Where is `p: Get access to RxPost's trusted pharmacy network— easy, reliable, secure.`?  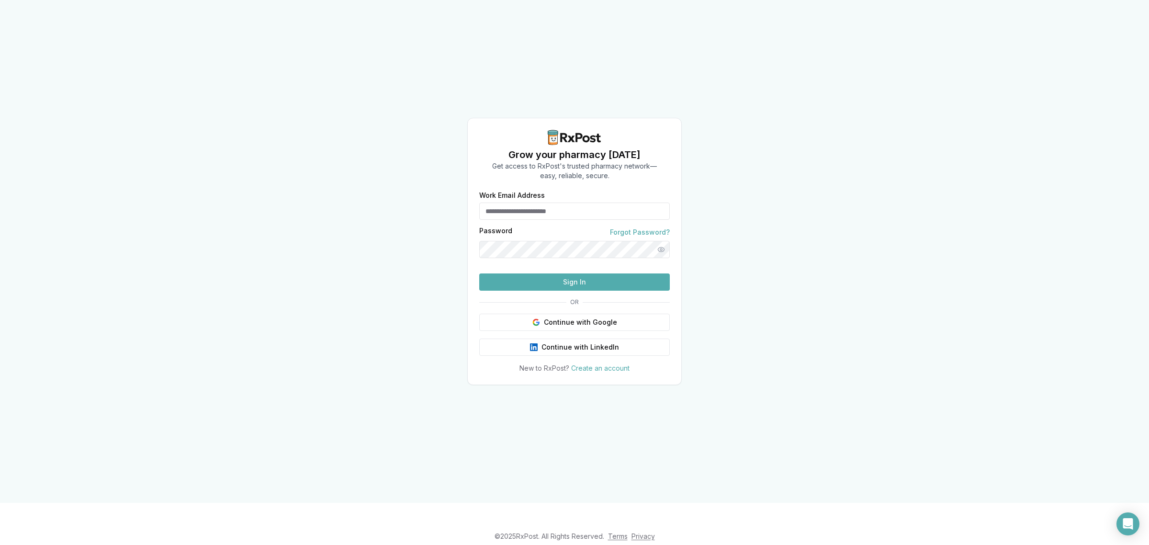
p: Get access to RxPost's trusted pharmacy network— easy, reliable, secure. is located at coordinates (575, 171).